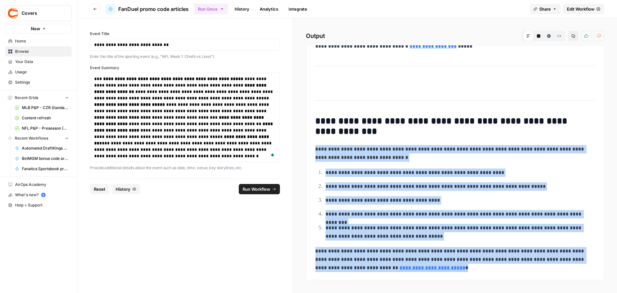  What do you see at coordinates (185, 34) in the screenshot?
I see `label: Event Title` at bounding box center [185, 34].